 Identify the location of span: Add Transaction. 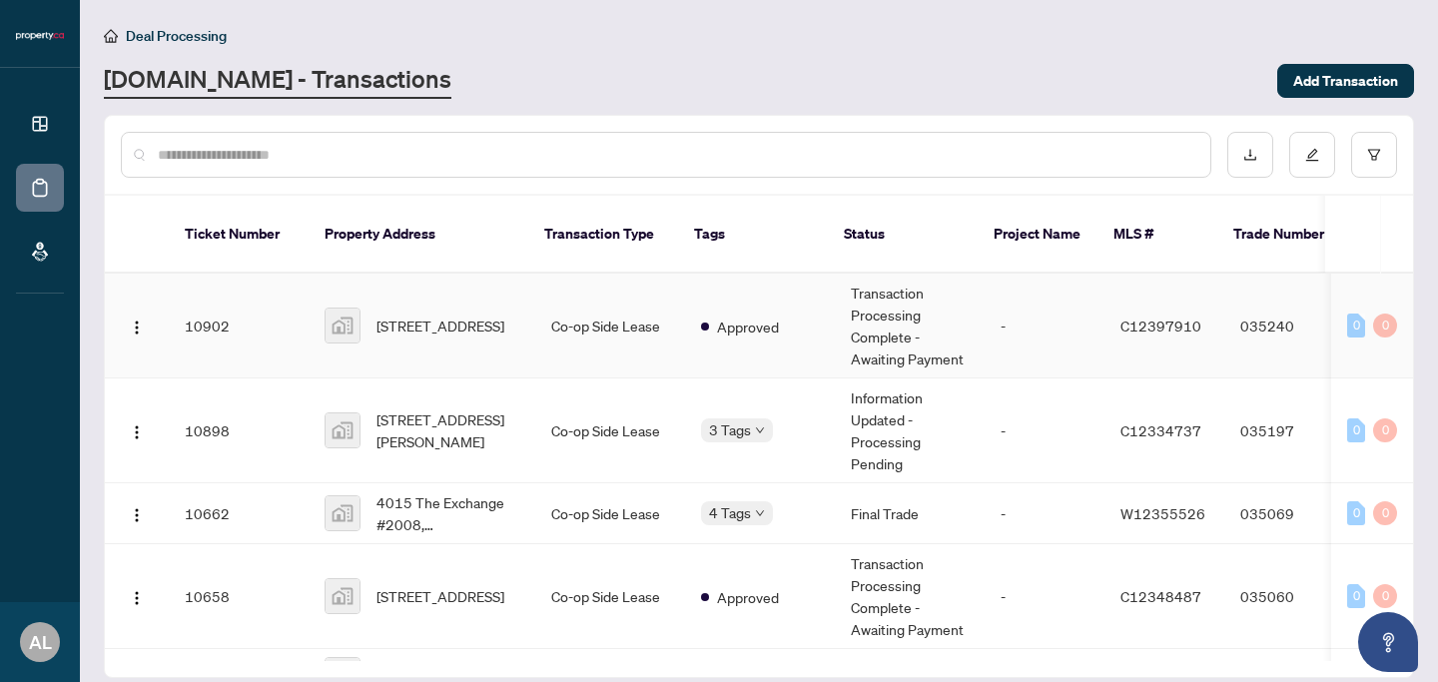
(1345, 81).